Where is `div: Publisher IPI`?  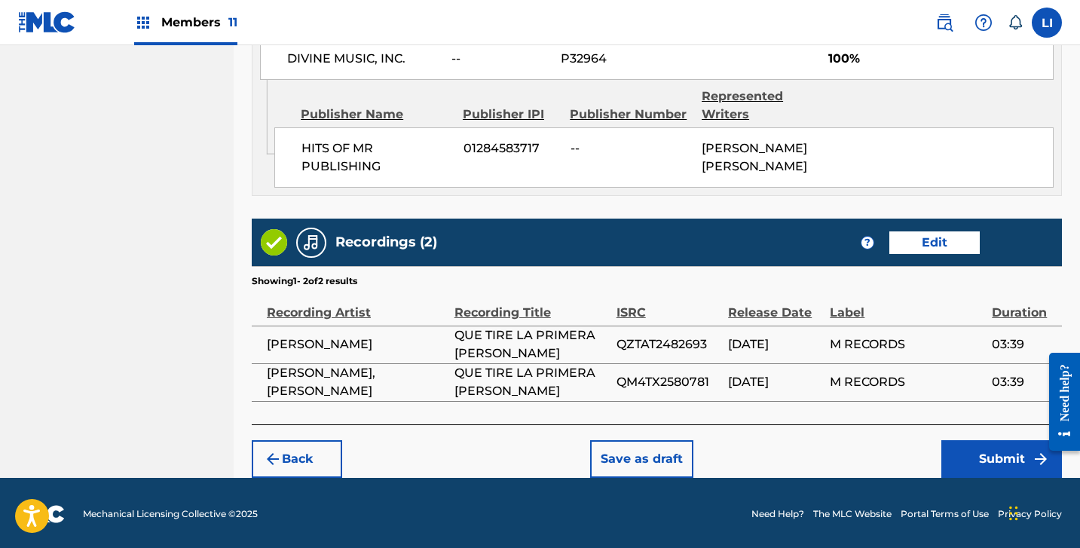
div: Publisher IPI is located at coordinates (510, 115).